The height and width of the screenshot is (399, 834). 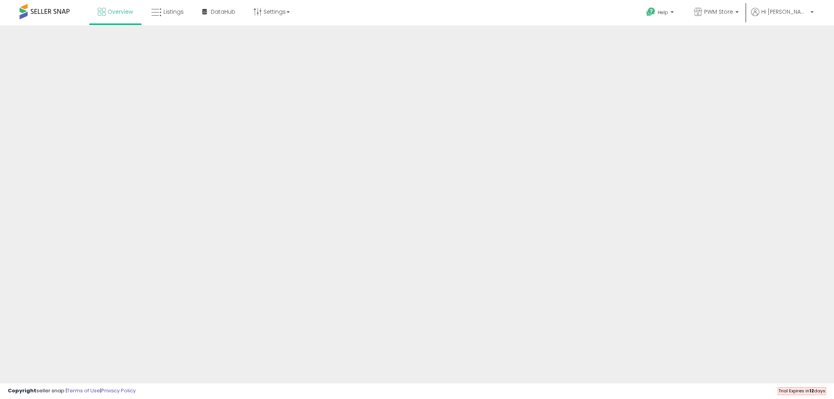 I want to click on i: Get Help, so click(x=650, y=12).